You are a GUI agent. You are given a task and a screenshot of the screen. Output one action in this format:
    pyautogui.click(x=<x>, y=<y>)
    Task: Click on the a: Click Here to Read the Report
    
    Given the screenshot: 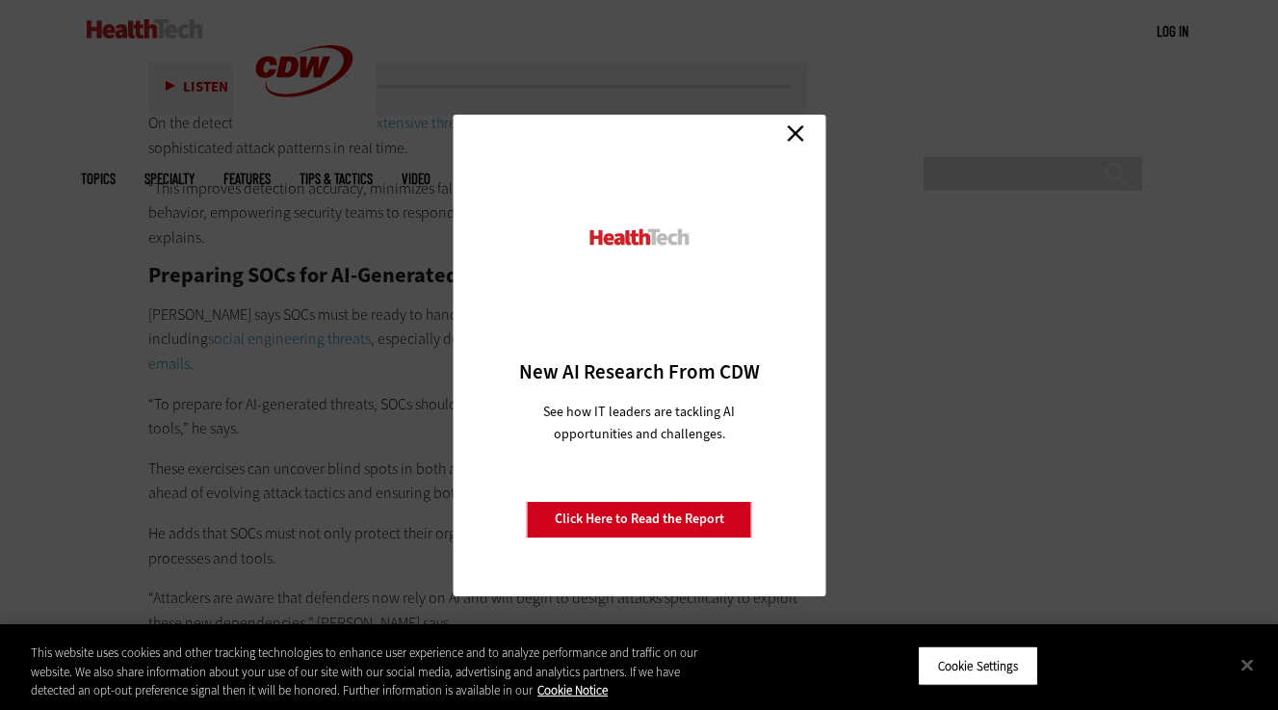 What is the action you would take?
    pyautogui.click(x=640, y=519)
    